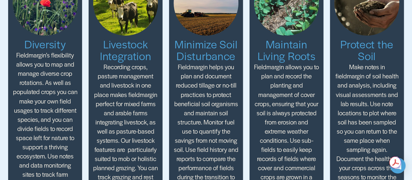 The image size is (412, 180). What do you see at coordinates (287, 50) in the screenshot?
I see `h2: Maintain Living Roots` at bounding box center [287, 50].